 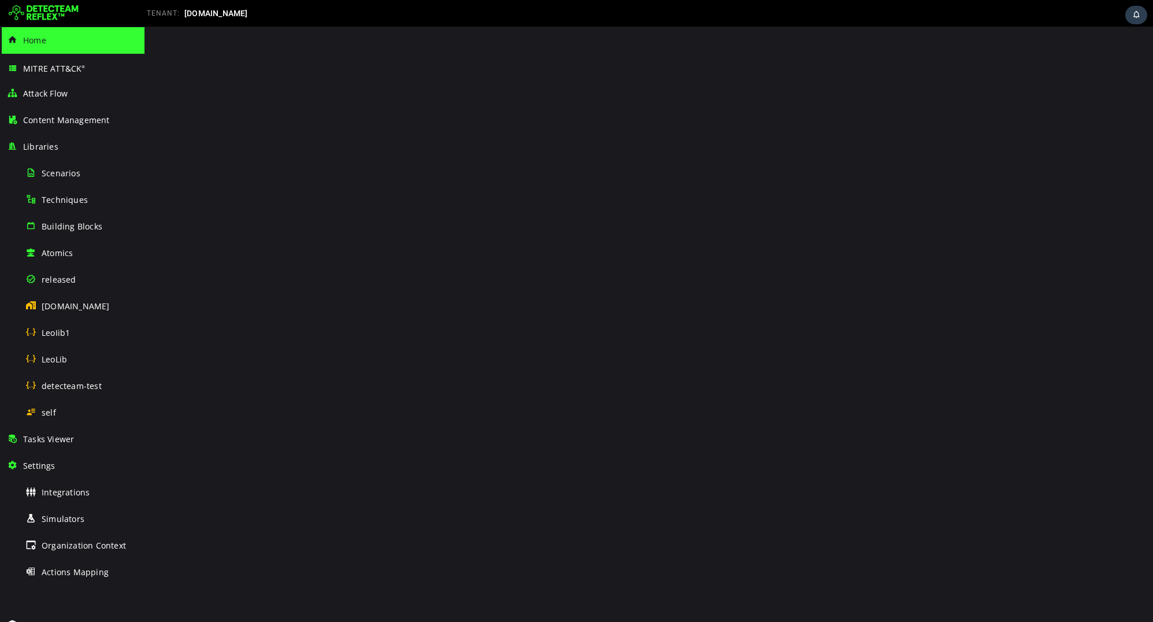 I want to click on span: Building Blocks, so click(x=72, y=226).